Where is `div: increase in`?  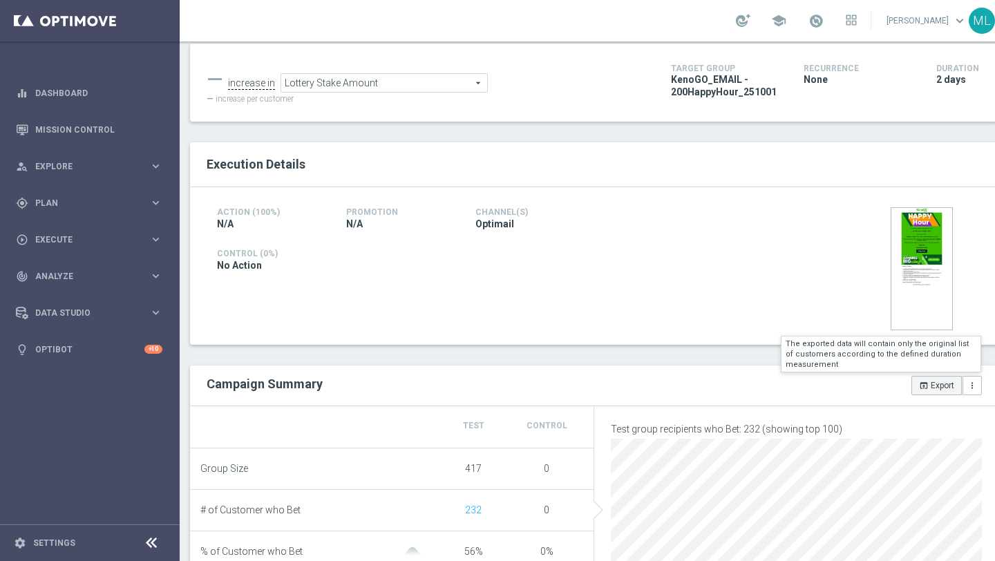
div: increase in is located at coordinates (251, 84).